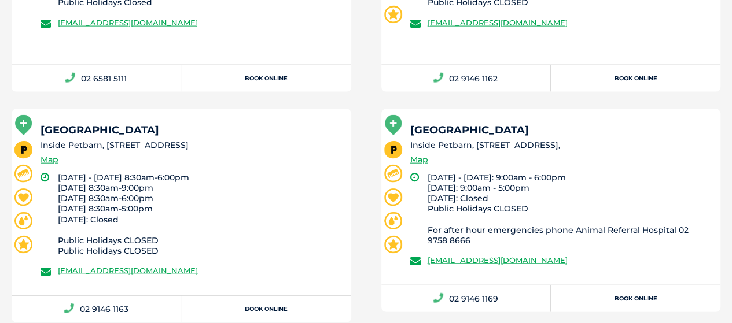 The height and width of the screenshot is (323, 732). What do you see at coordinates (466, 79) in the screenshot?
I see `a: 02 9146 1162` at bounding box center [466, 79].